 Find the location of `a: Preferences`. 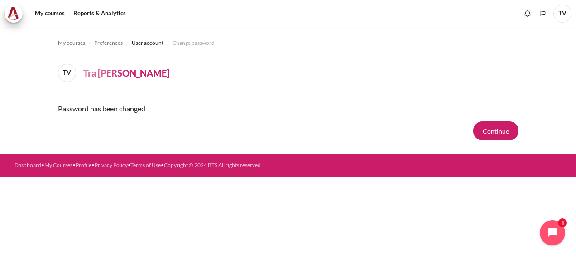

a: Preferences is located at coordinates (108, 43).